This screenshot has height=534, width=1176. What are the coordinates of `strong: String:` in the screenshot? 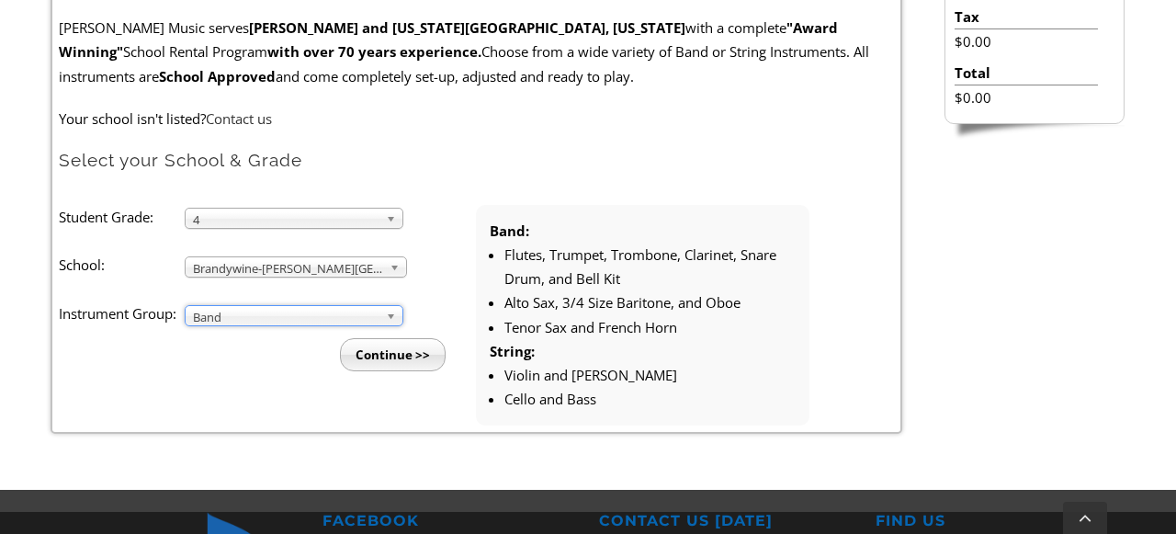 It's located at (512, 351).